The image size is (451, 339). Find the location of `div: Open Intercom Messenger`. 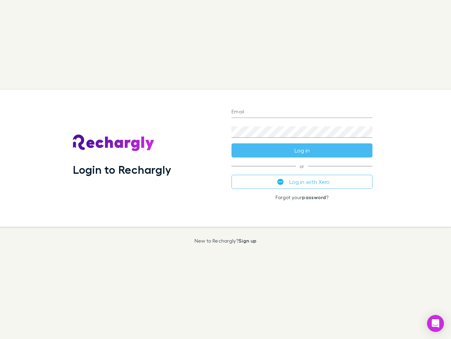

div: Open Intercom Messenger is located at coordinates (436, 323).